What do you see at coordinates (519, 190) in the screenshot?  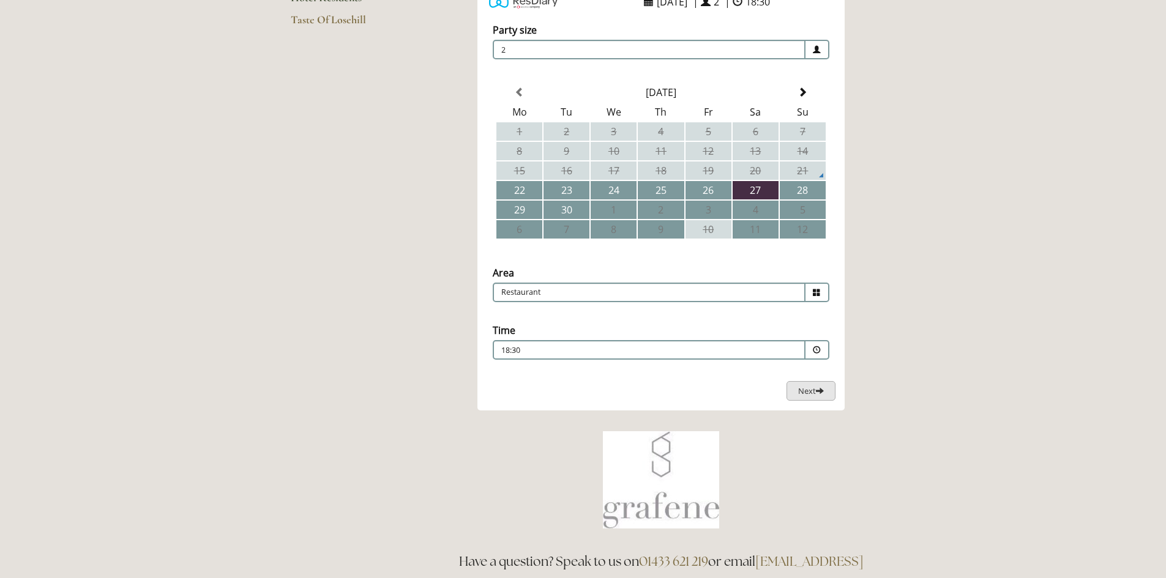 I see `td: 22` at bounding box center [519, 190].